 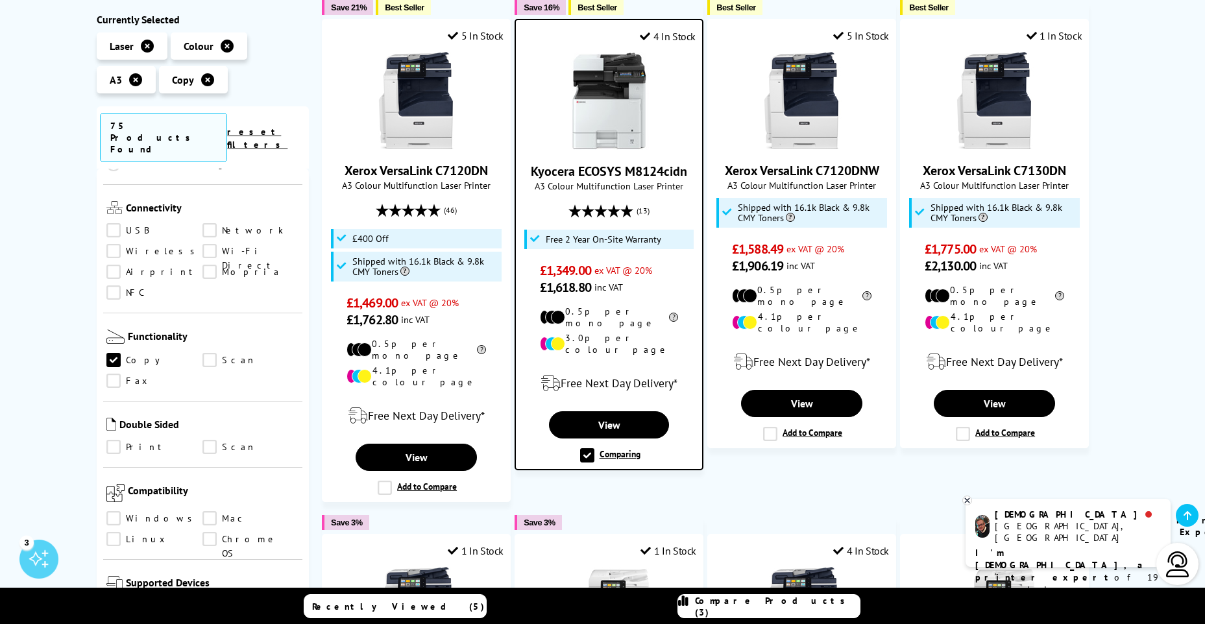 What do you see at coordinates (203, 19) in the screenshot?
I see `div: Currently Selected` at bounding box center [203, 19].